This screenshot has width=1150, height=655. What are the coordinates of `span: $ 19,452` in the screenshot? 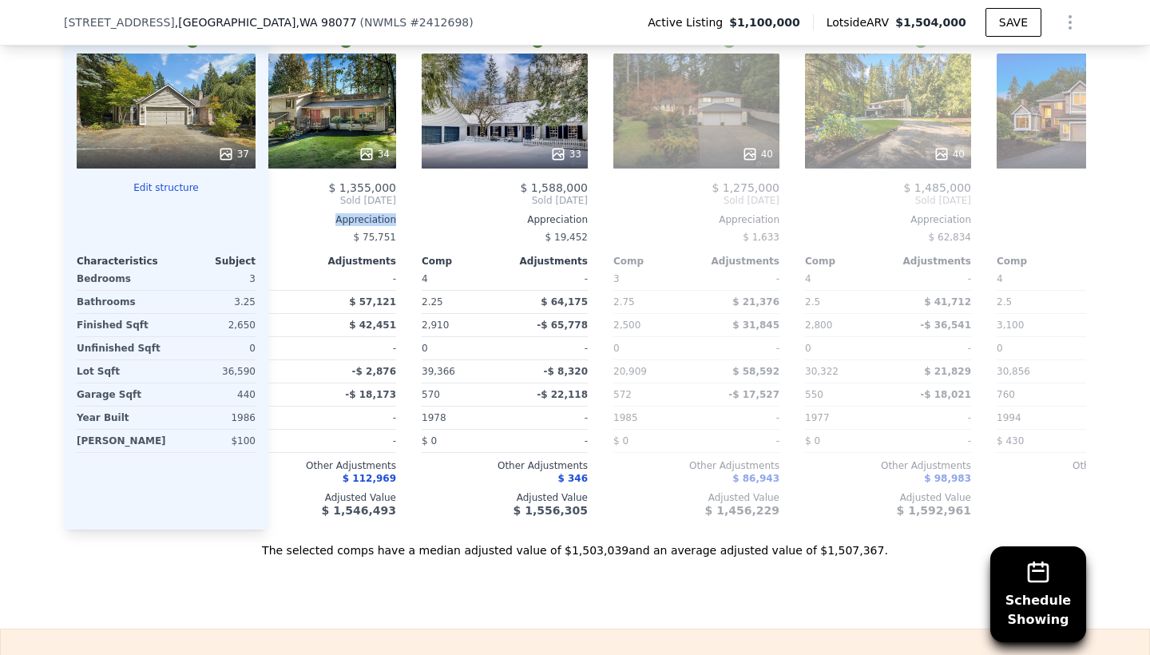 It's located at (566, 237).